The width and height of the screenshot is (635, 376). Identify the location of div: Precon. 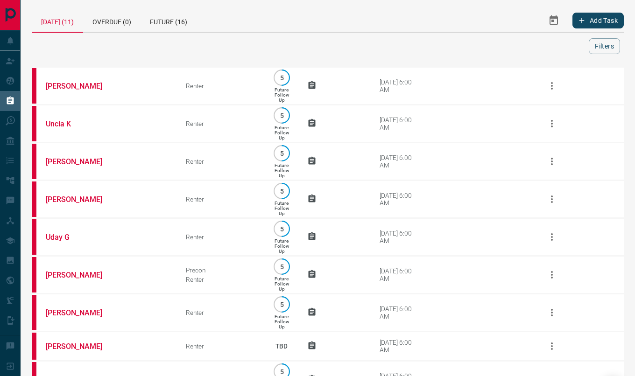
(221, 270).